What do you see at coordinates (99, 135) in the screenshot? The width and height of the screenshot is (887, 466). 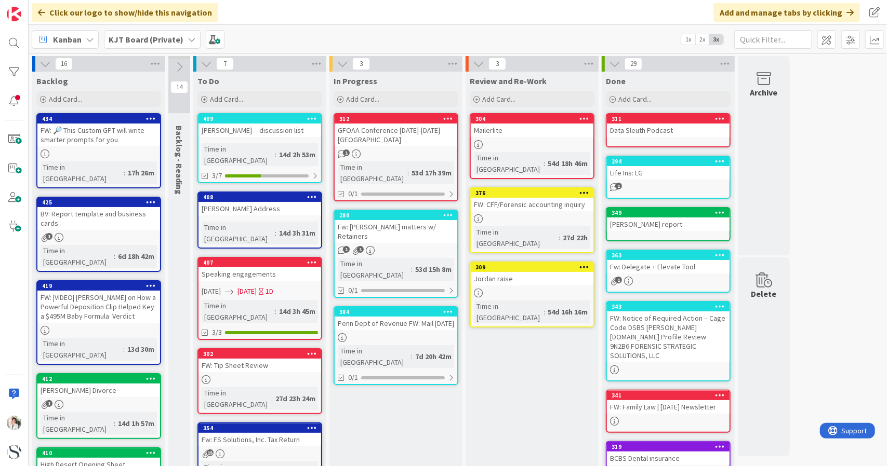 I see `div: FW: 🔎 This Custom GPT will write smarter prompts for you` at bounding box center [99, 135].